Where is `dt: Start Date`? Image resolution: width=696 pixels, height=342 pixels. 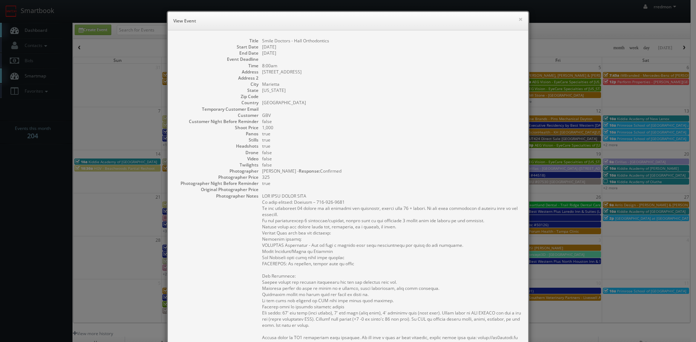
dt: Start Date is located at coordinates (217, 47).